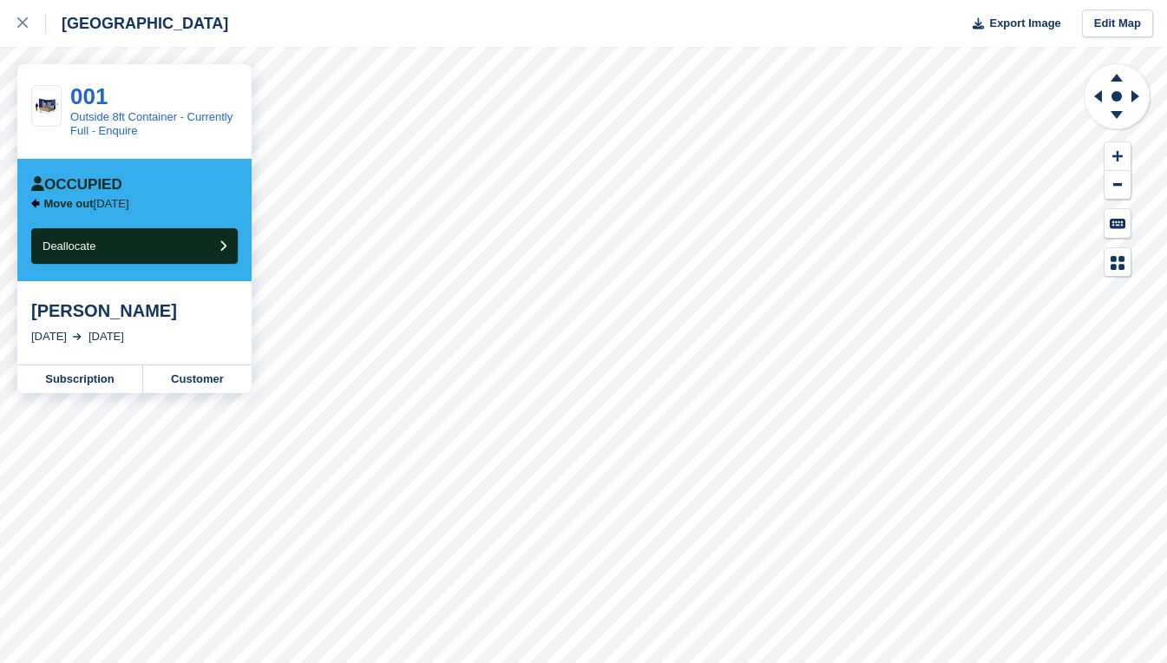  What do you see at coordinates (69, 203) in the screenshot?
I see `span: Move out` at bounding box center [69, 203].